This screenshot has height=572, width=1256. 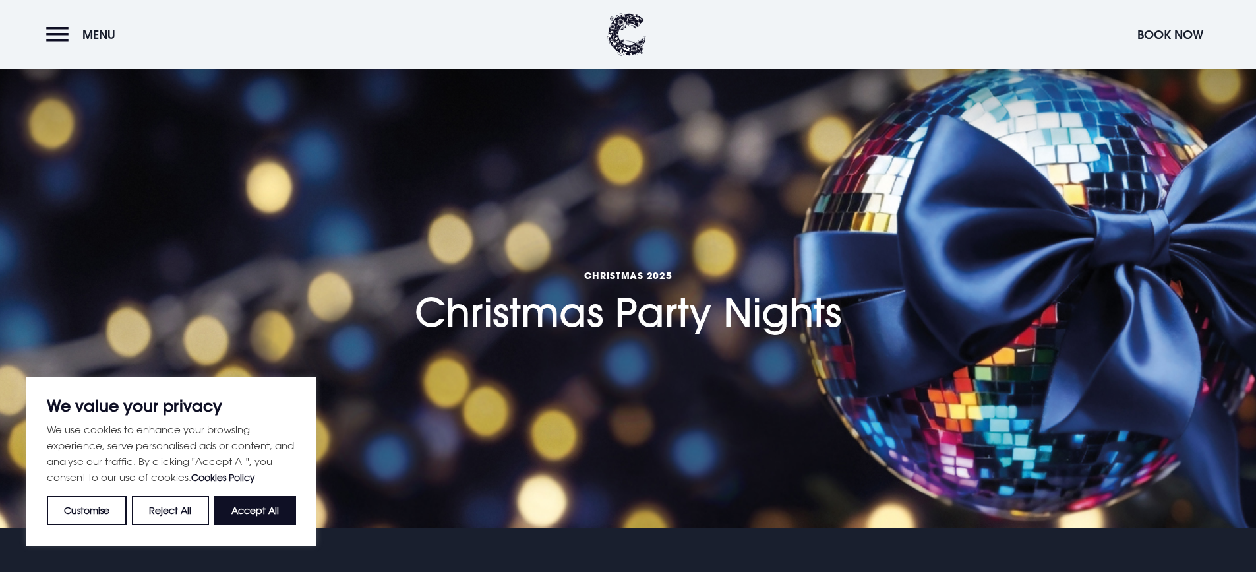 I want to click on button: Menu, so click(x=84, y=34).